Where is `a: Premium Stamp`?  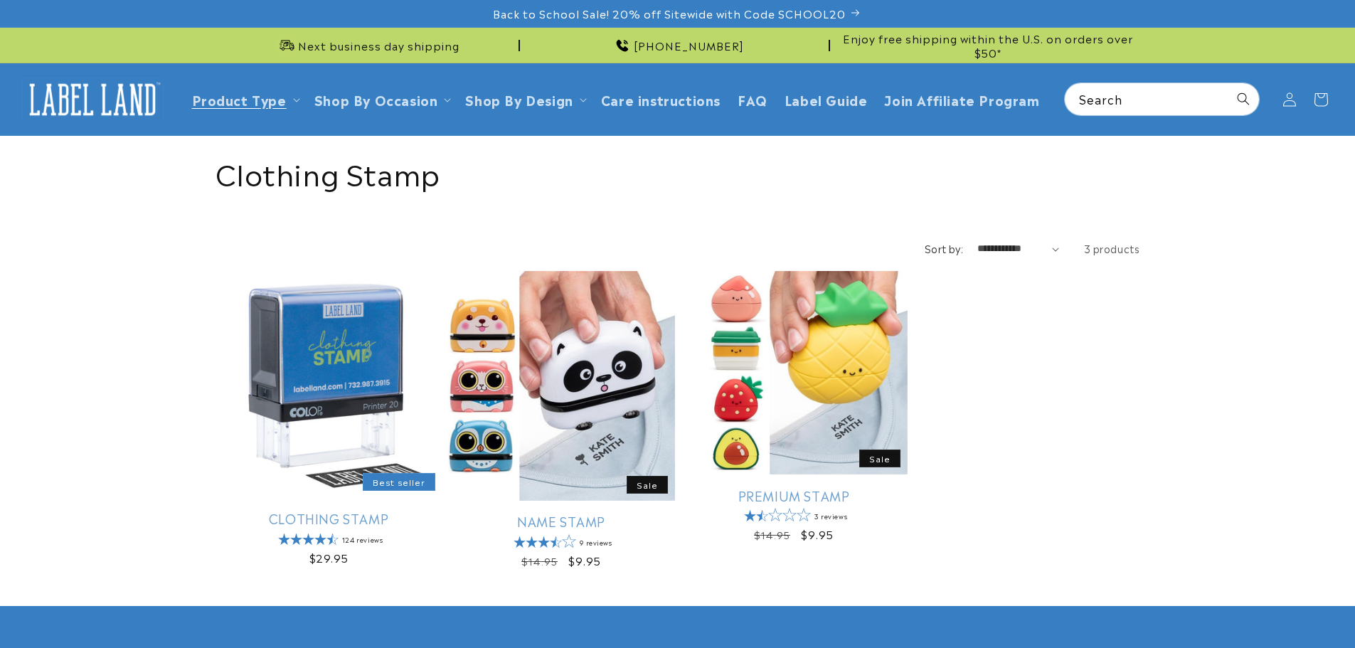 a: Premium Stamp is located at coordinates (794, 495).